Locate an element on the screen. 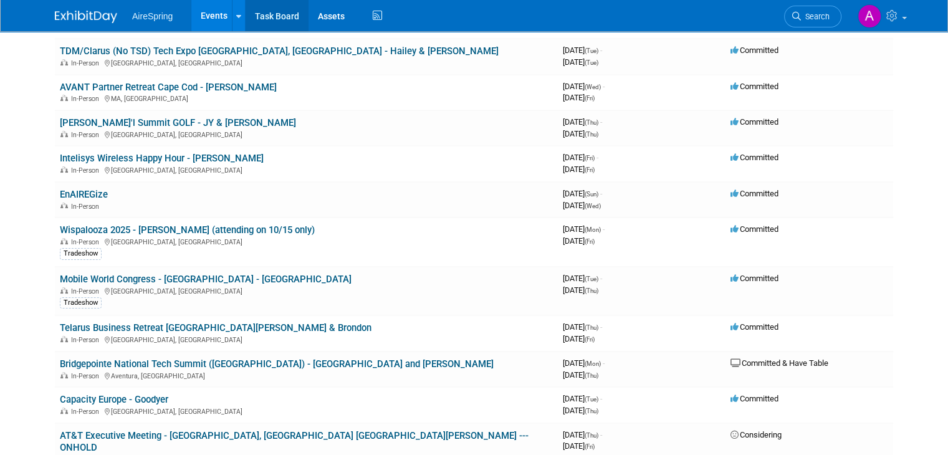 This screenshot has height=455, width=948. a: Search is located at coordinates (813, 16).